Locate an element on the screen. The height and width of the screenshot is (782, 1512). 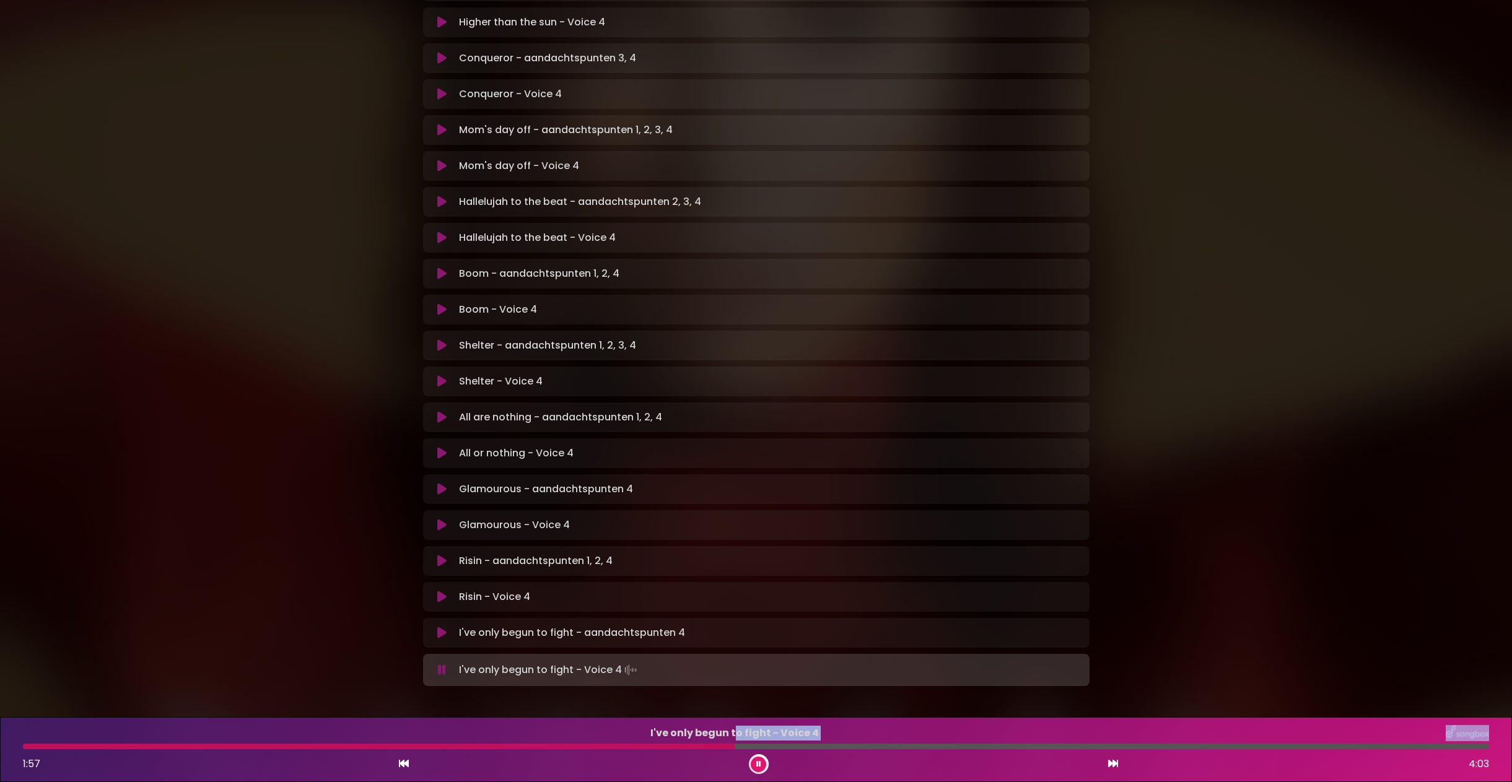
p: Shelter - Voice 4 is located at coordinates (770, 382).